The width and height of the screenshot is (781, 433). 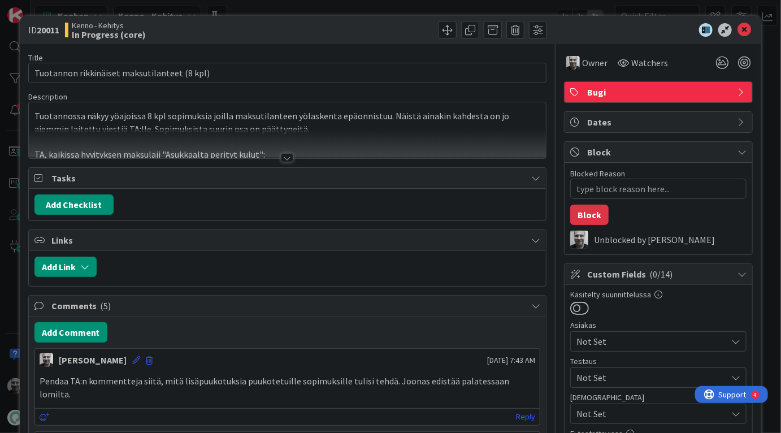 What do you see at coordinates (289, 306) in the screenshot?
I see `span: Comments` at bounding box center [289, 306].